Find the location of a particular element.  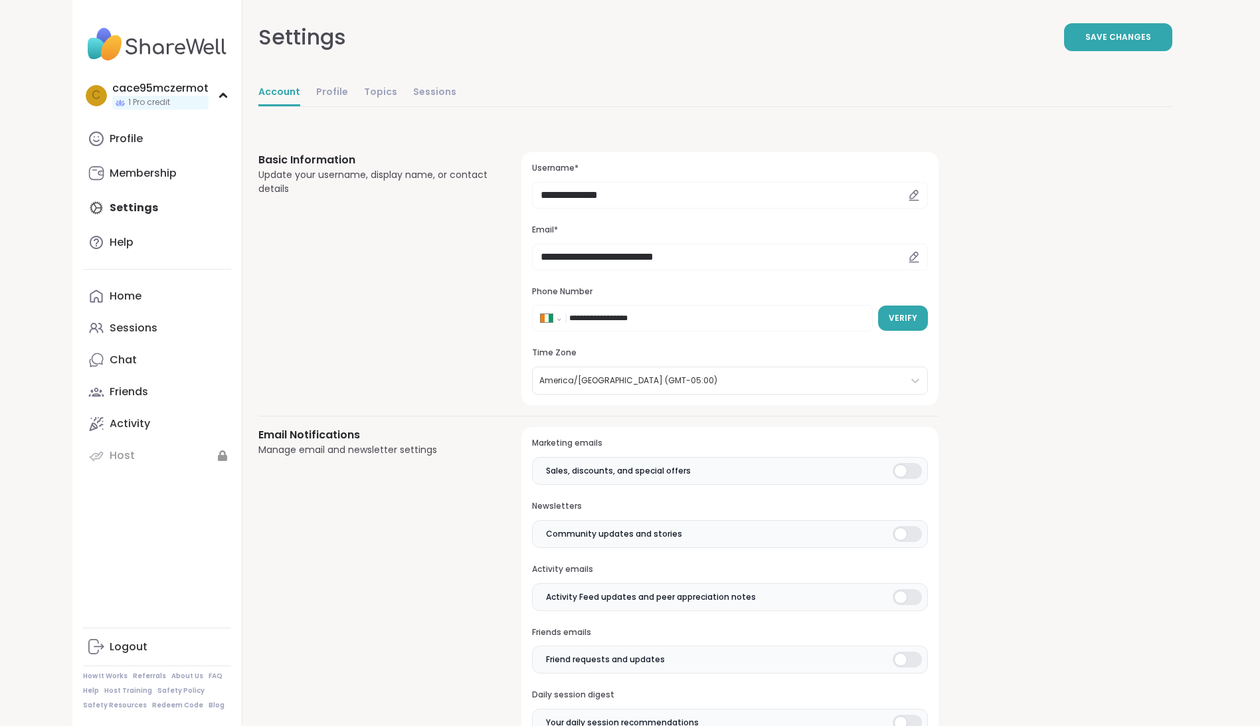

h3: Email* is located at coordinates (729, 230).